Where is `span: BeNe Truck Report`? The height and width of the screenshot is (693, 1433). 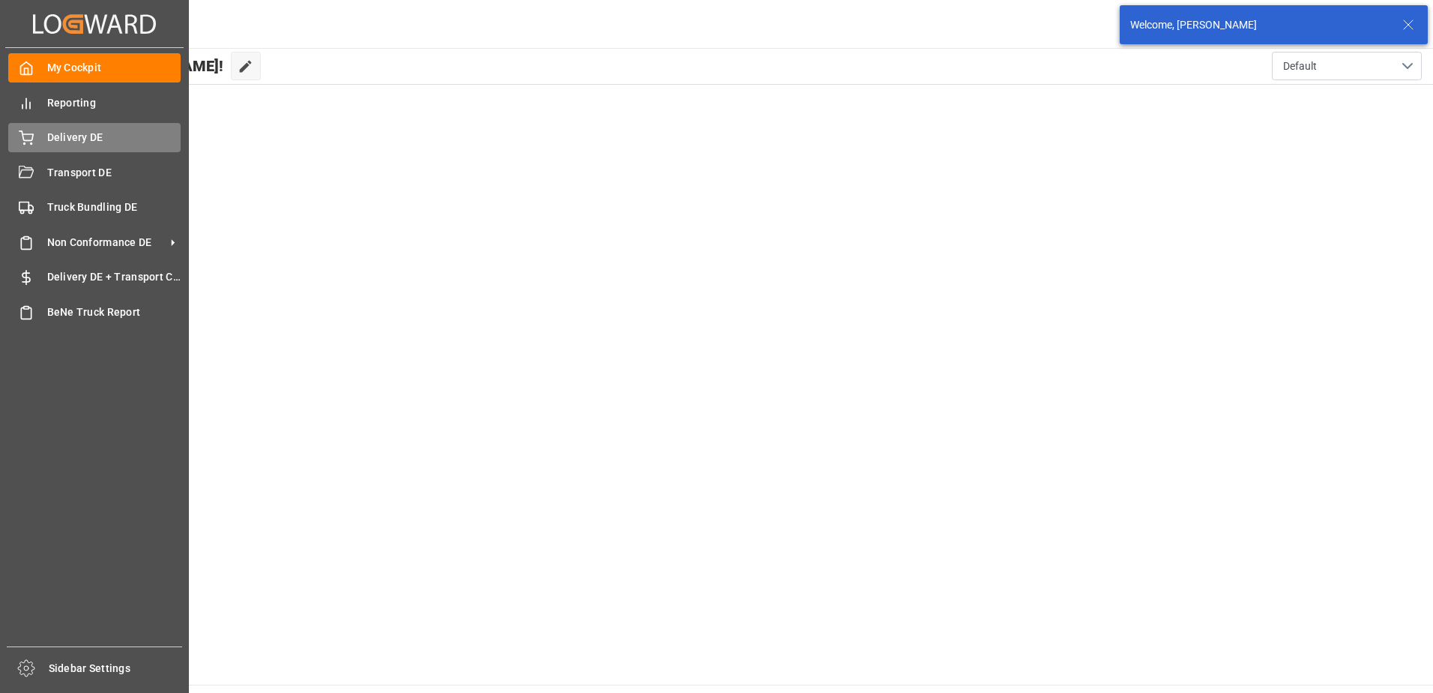
span: BeNe Truck Report is located at coordinates (114, 312).